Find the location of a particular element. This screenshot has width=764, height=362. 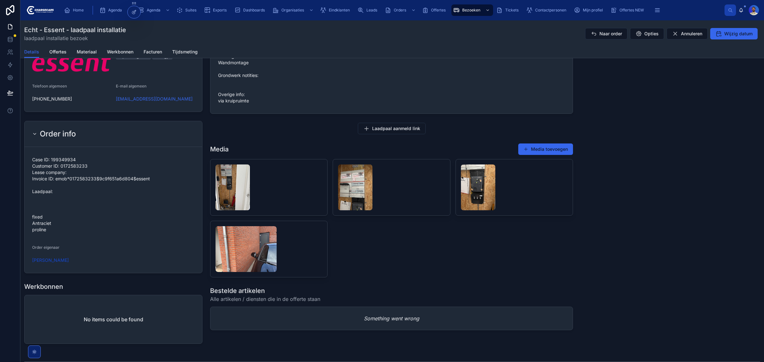

a: Tijdsmeting is located at coordinates (185, 53).